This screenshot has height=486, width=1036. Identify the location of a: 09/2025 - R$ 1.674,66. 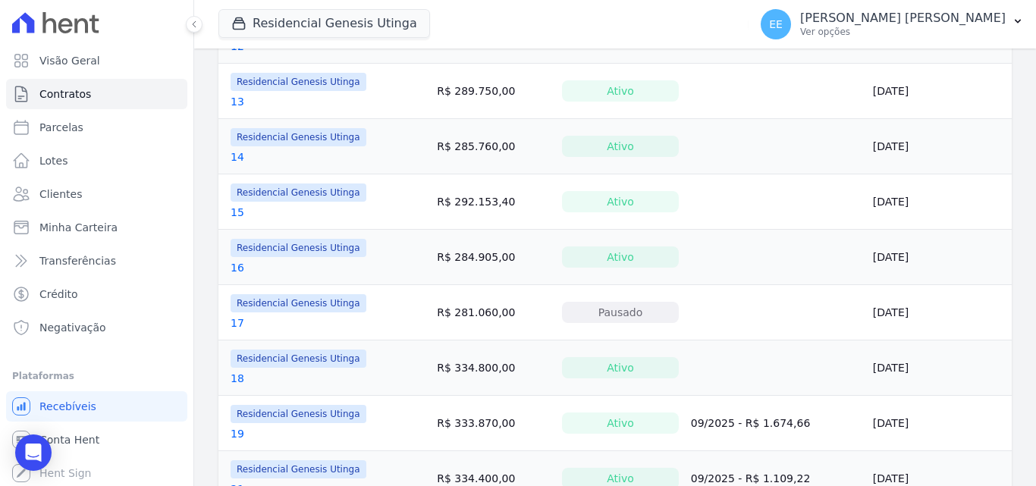
(751, 423).